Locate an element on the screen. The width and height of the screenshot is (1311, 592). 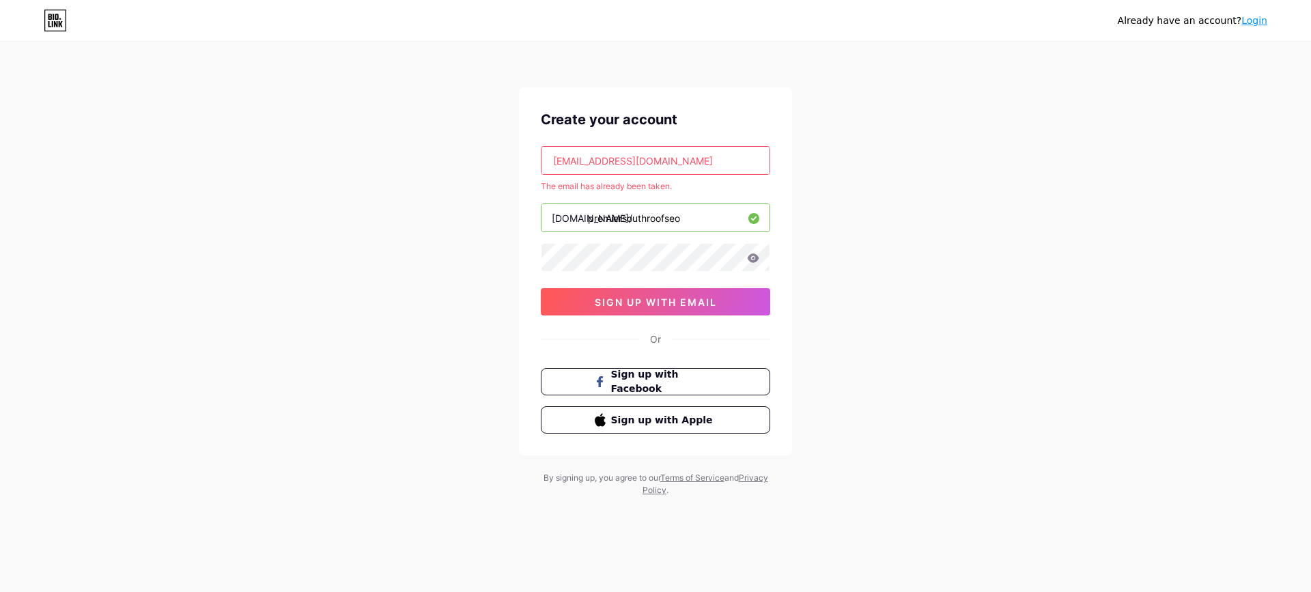
div: Already have an account? is located at coordinates (1192, 20).